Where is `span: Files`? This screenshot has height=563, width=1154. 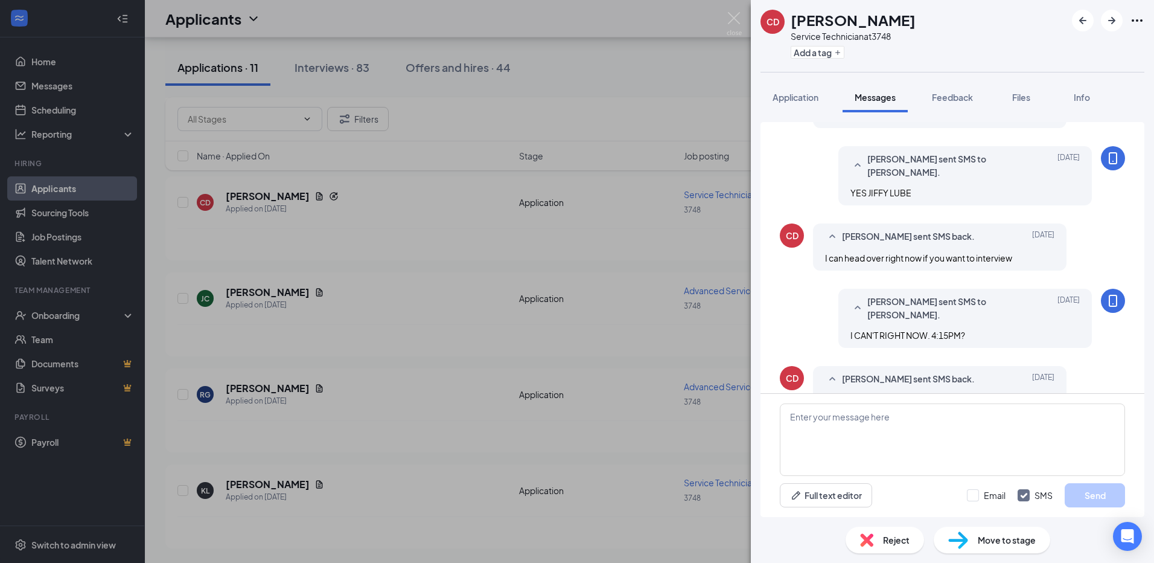 span: Files is located at coordinates (1022, 97).